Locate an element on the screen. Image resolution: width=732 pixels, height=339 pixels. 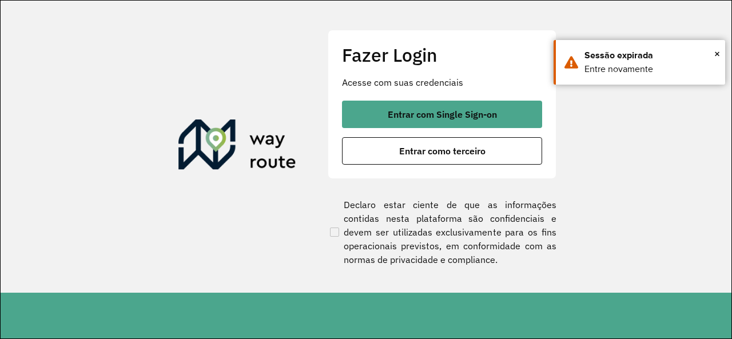
span: Entrar com Single Sign-on is located at coordinates (442, 114).